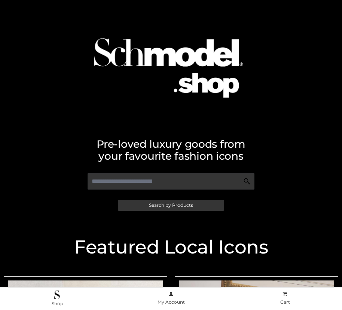  Describe the element at coordinates (247, 182) in the screenshot. I see `img: Search Icon` at that location.